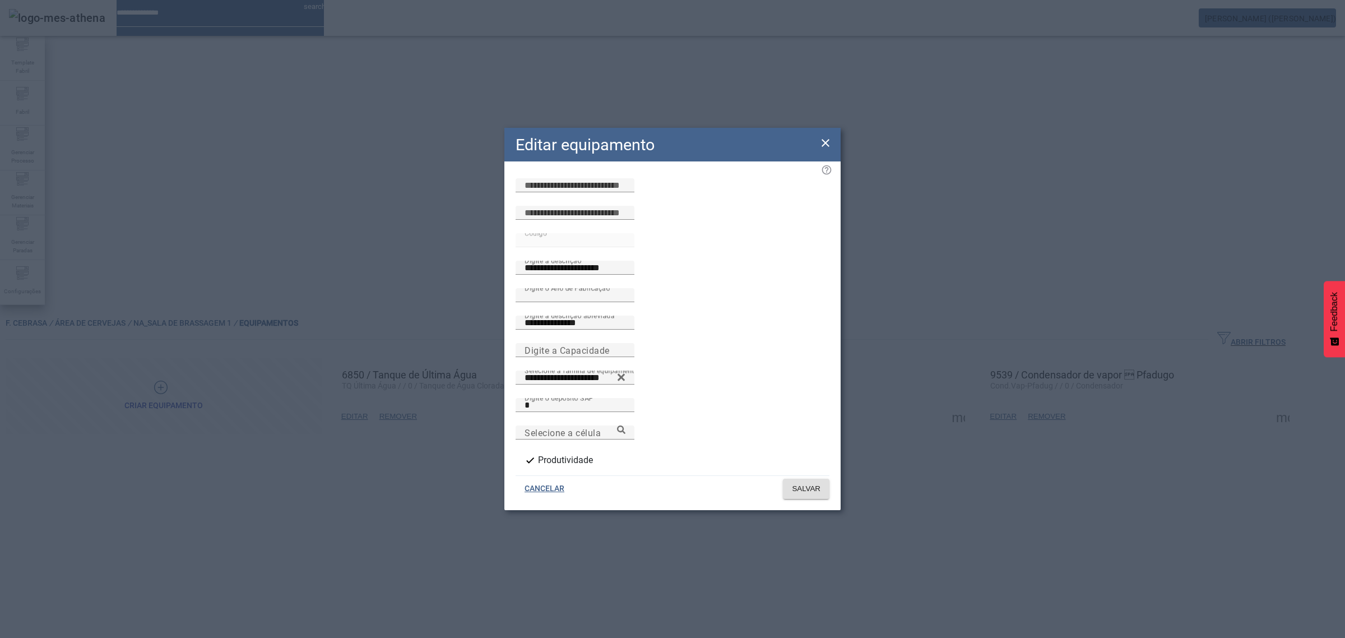  Describe the element at coordinates (564, 460) in the screenshot. I see `label: Produtividade` at that location.